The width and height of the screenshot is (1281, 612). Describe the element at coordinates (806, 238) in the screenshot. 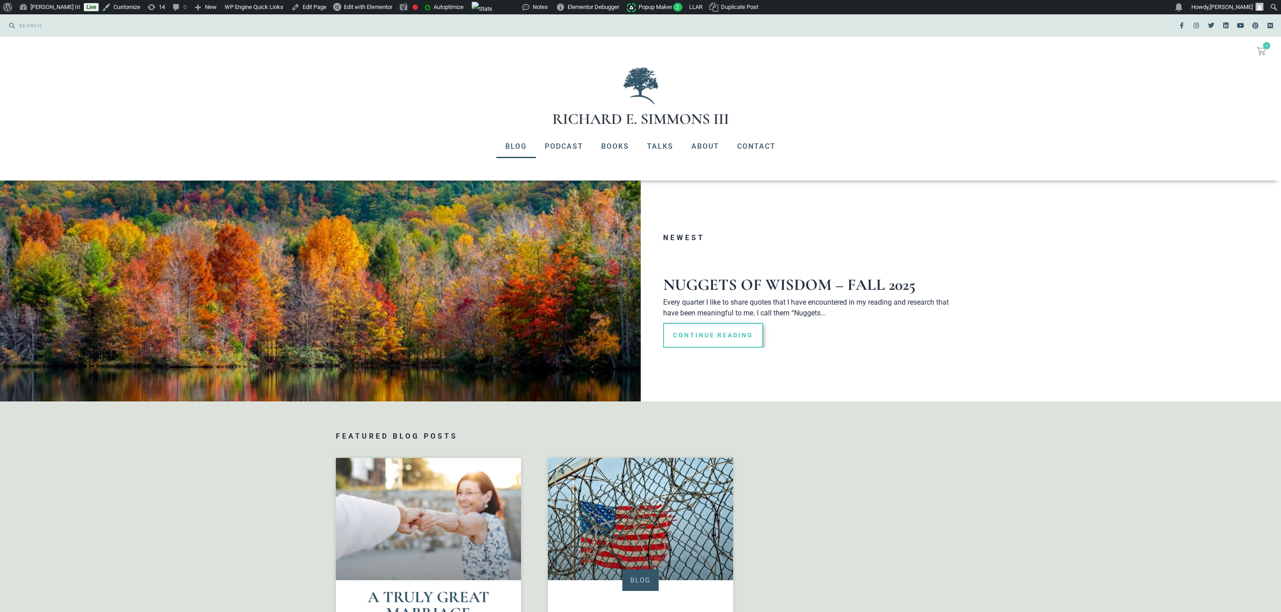

I see `h3: Newest` at that location.